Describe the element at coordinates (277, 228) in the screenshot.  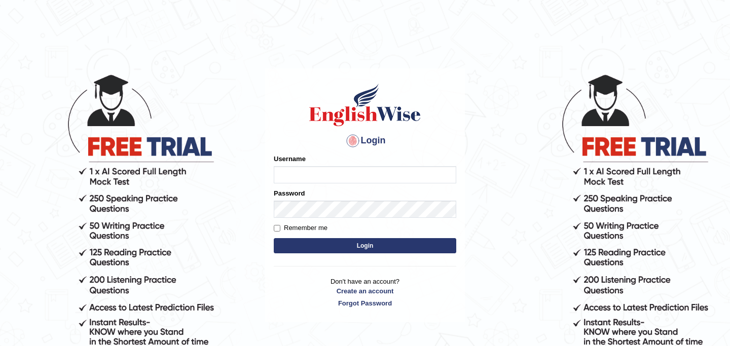
I see `input: Remember me` at that location.